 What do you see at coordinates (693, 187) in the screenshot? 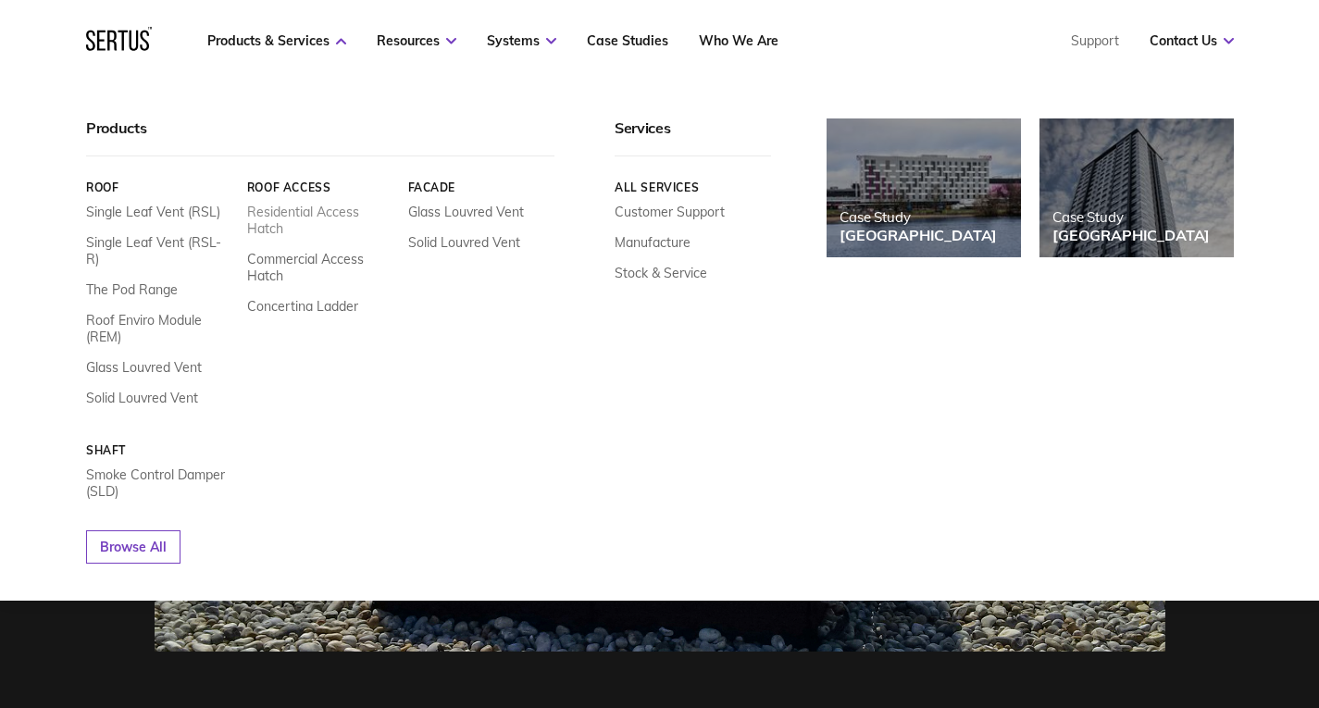
I see `a: All services` at bounding box center [693, 187].